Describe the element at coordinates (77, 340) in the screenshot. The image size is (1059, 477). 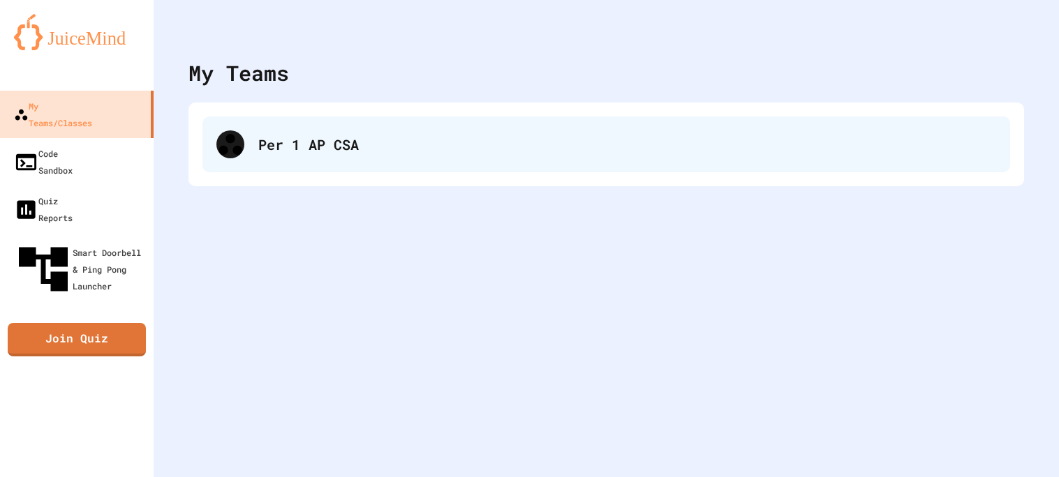
I see `a: Join Quiz` at that location.